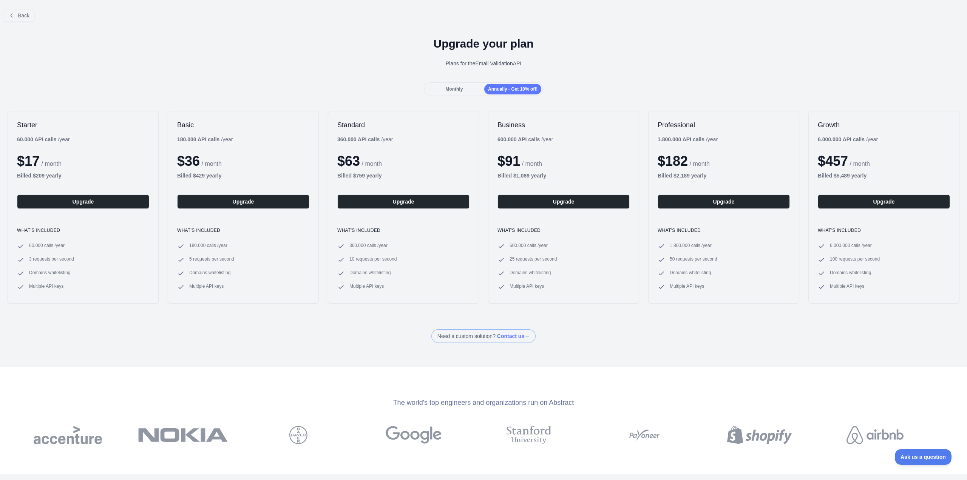 This screenshot has height=480, width=967. I want to click on h2: Professional, so click(724, 125).